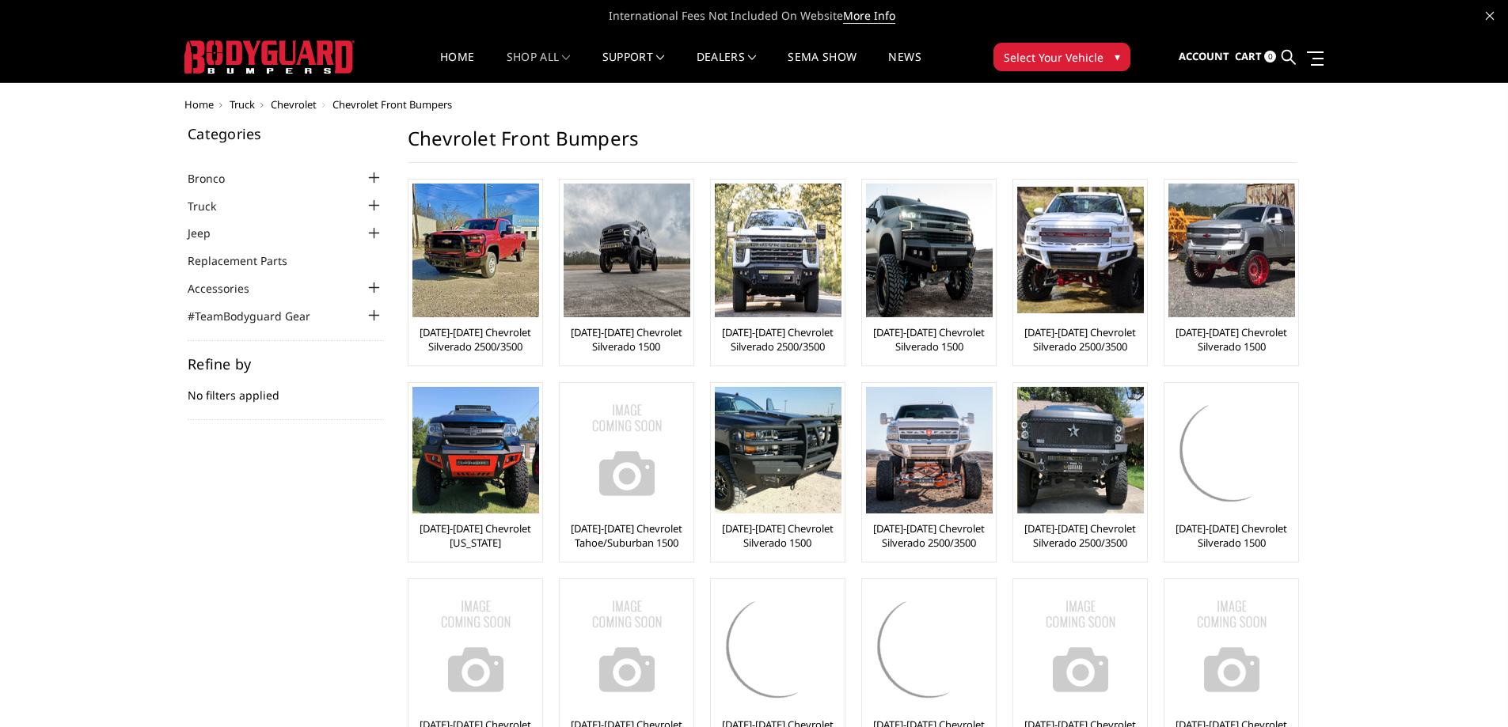  I want to click on a: SEMA Show, so click(822, 66).